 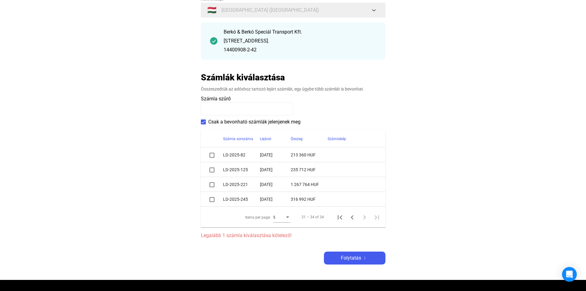 I want to click on span: Folytatás, so click(x=351, y=258).